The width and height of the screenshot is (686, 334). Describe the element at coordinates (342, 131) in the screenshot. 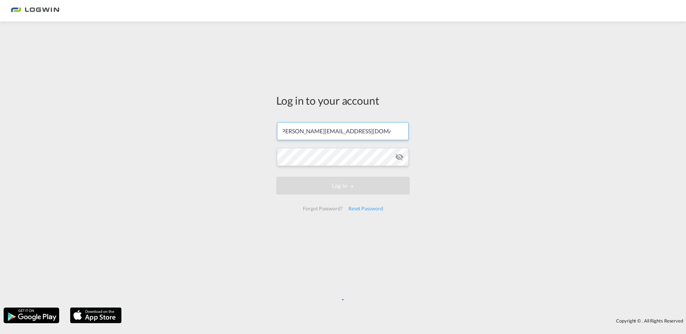

I see `input: Enter email/phone number` at that location.